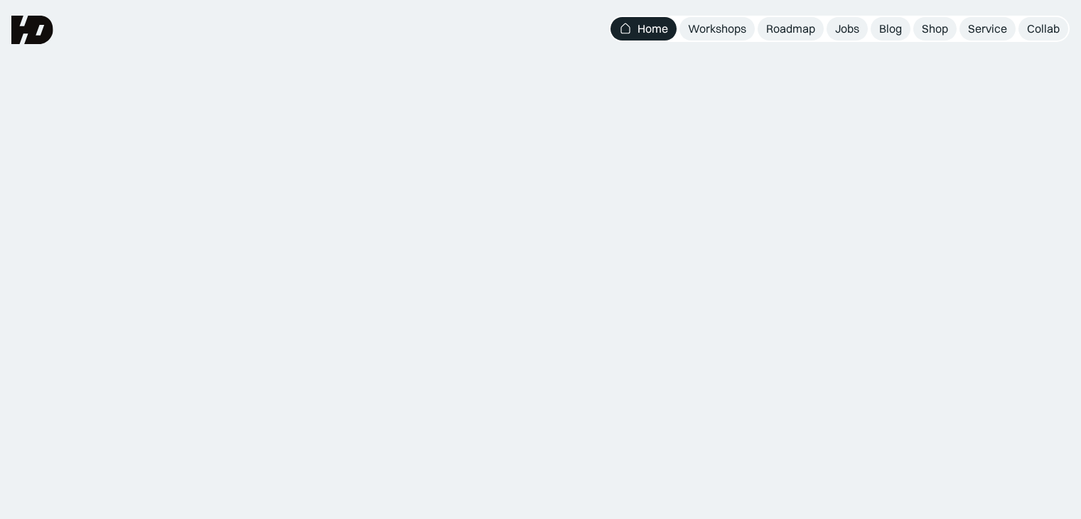 The height and width of the screenshot is (519, 1081). I want to click on span: UIUX, so click(311, 204).